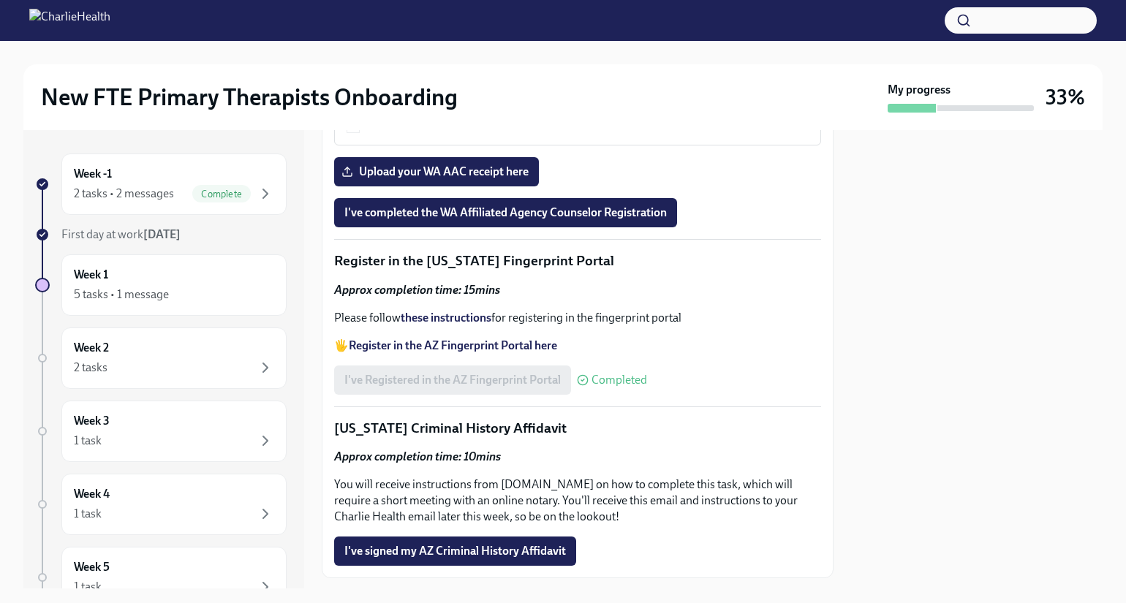 This screenshot has height=603, width=1126. Describe the element at coordinates (91, 348) in the screenshot. I see `h6: Week 2` at that location.